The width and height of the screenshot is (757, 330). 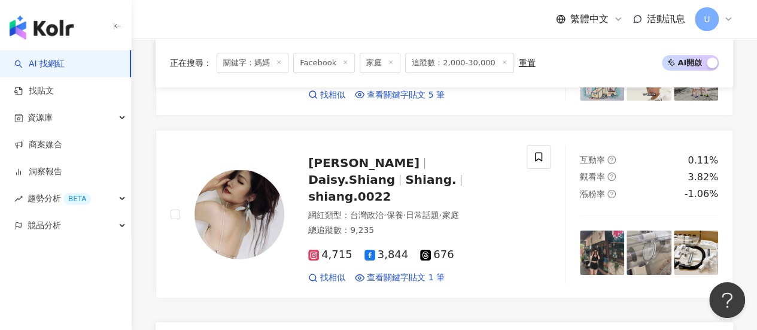 What do you see at coordinates (59, 198) in the screenshot?
I see `span: 趨勢分析` at bounding box center [59, 198].